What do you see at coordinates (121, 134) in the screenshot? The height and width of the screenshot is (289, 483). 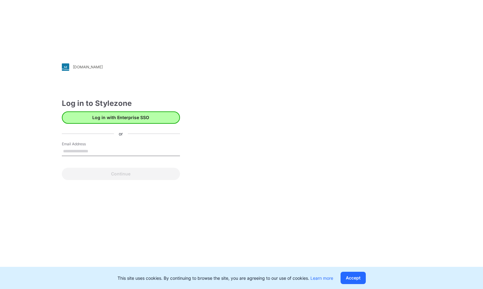 I see `div: or` at bounding box center [121, 134].